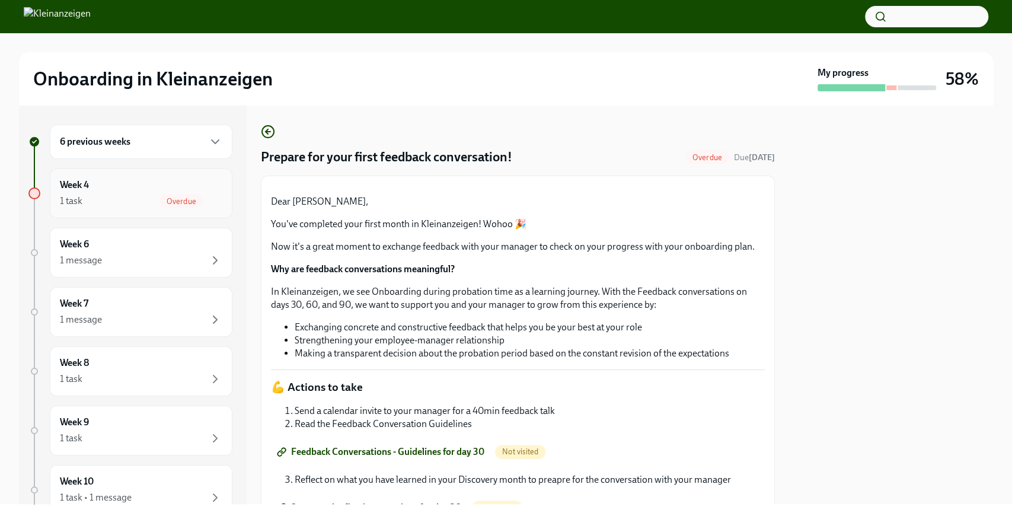  Describe the element at coordinates (382, 452) in the screenshot. I see `a: Feedback Conversations - Guidelines for day 30` at that location.